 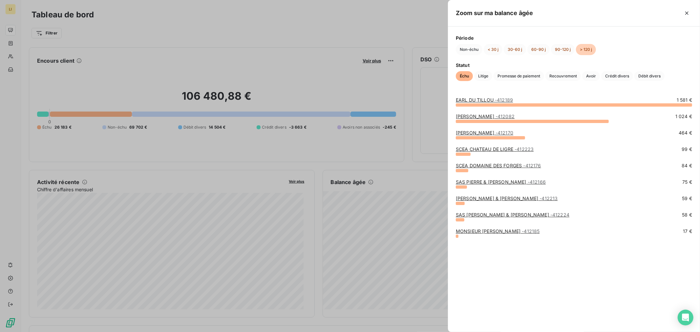 I want to click on span: Promesse de paiement, so click(x=519, y=76).